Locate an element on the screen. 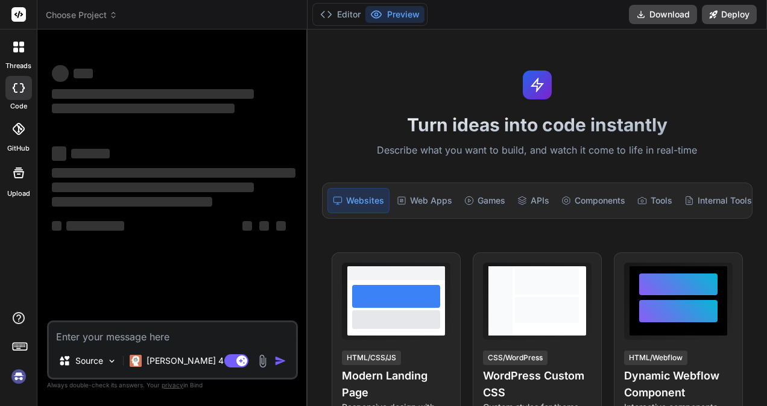  div: Tools is located at coordinates (655, 201).